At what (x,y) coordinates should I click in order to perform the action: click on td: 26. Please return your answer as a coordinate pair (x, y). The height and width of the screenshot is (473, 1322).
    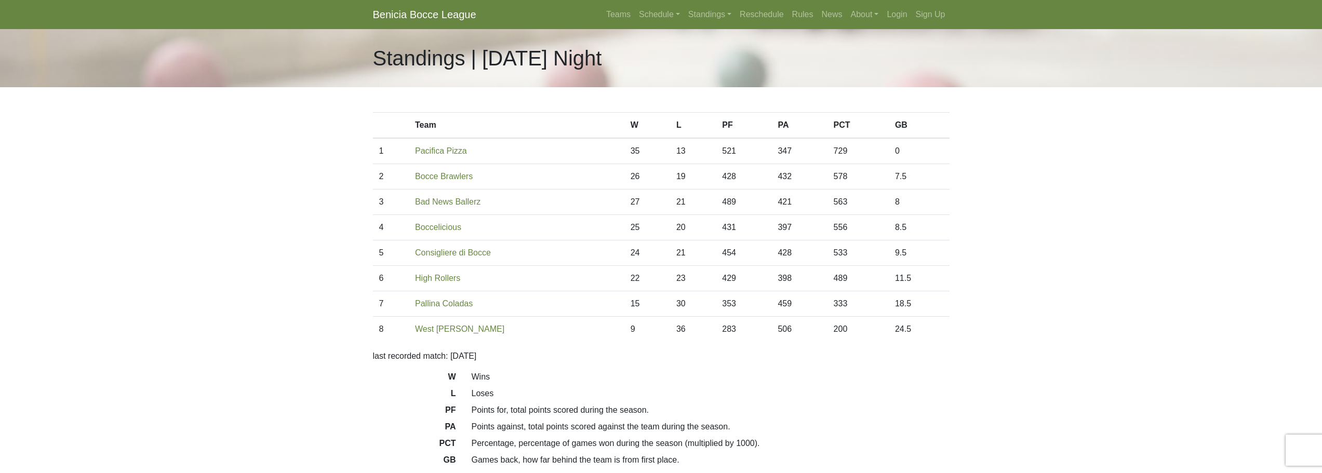
    Looking at the image, I should click on (647, 177).